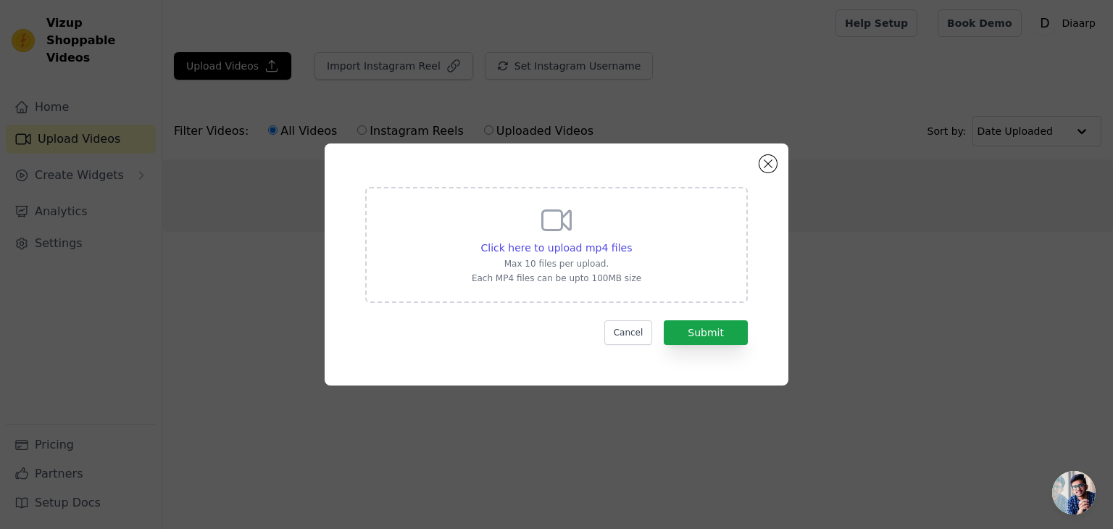  I want to click on button: Submit, so click(705, 332).